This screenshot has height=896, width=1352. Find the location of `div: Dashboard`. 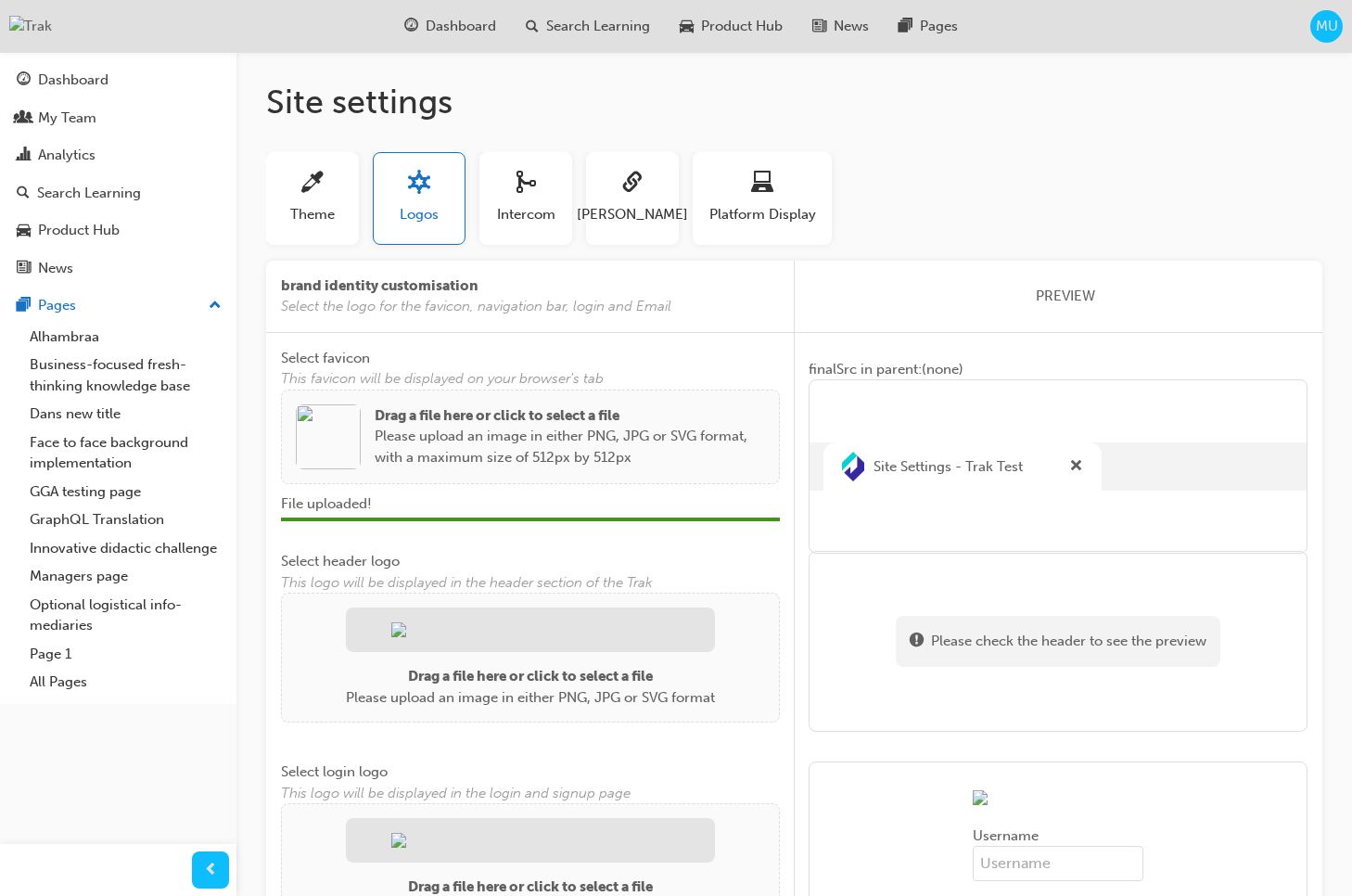

div: Dashboard is located at coordinates (73, 80).